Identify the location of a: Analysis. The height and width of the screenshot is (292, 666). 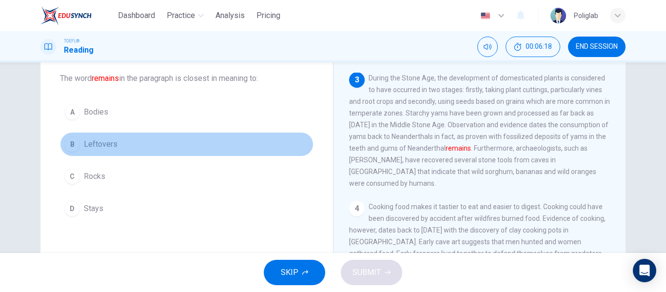
(230, 16).